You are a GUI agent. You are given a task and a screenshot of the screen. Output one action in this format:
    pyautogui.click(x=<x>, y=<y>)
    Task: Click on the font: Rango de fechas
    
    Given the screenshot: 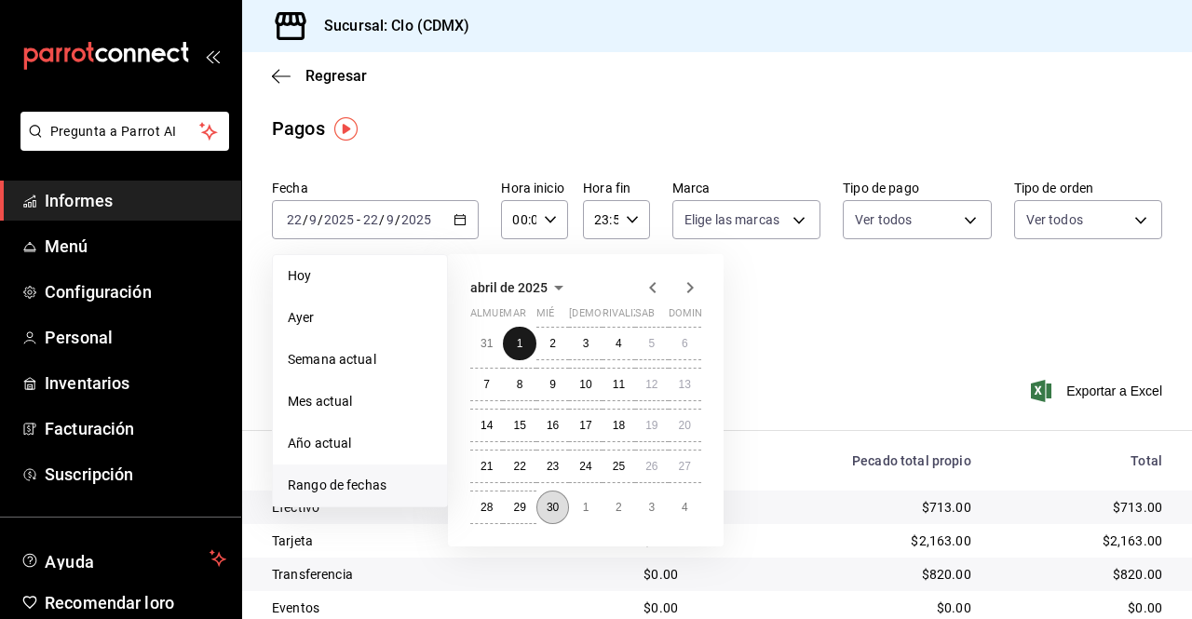 What is the action you would take?
    pyautogui.click(x=337, y=485)
    